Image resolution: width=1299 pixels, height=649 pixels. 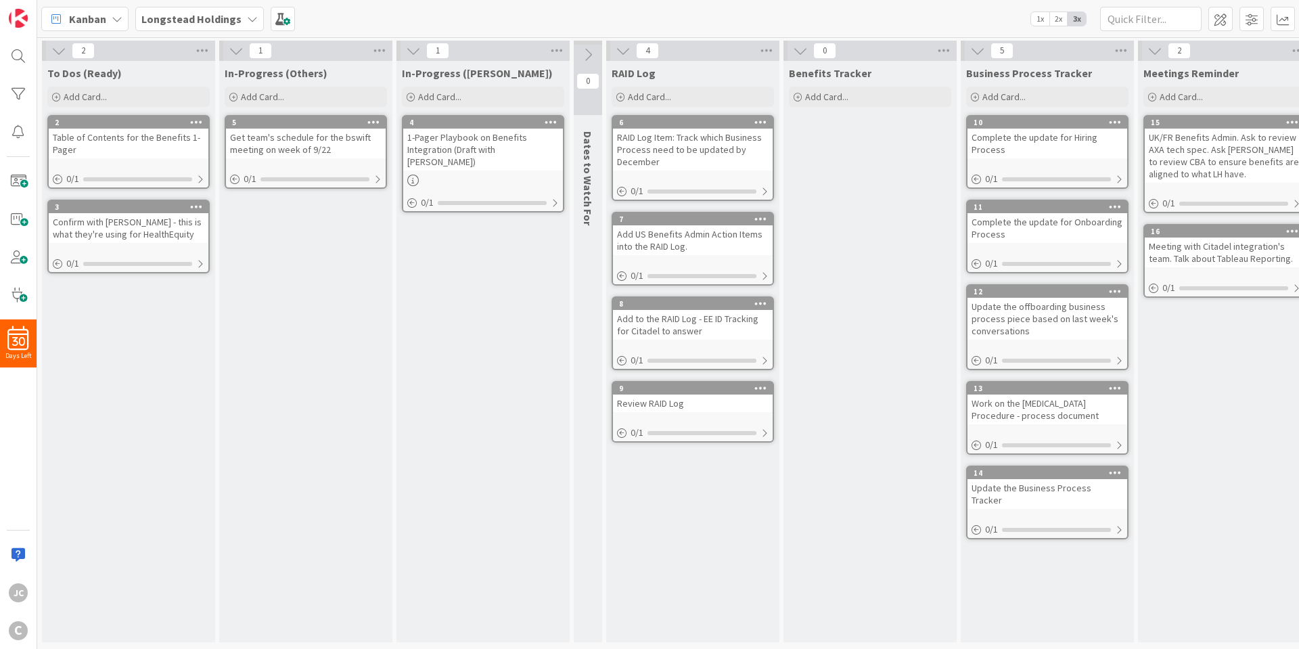 I want to click on div: 12Update the offboarding business process piece based on last week's conversations, so click(x=1047, y=313).